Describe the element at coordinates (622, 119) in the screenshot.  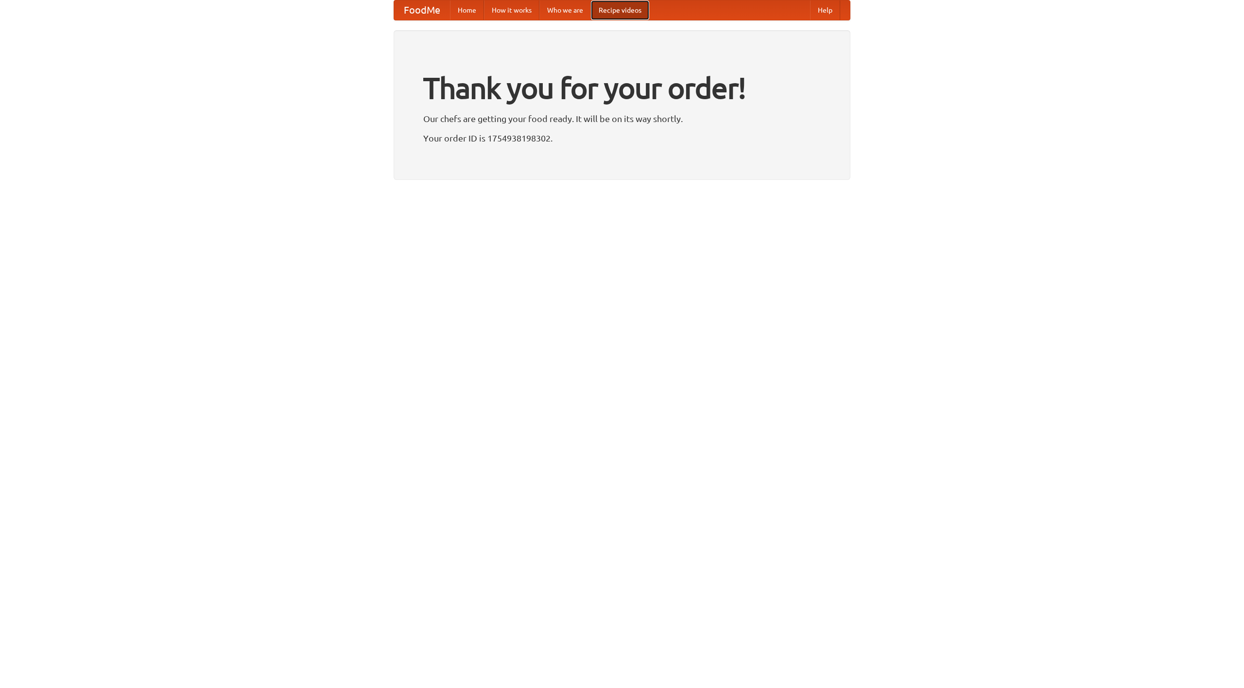
I see `p: Our chefs are getting your food ready. It will be on its way shortly.` at that location.